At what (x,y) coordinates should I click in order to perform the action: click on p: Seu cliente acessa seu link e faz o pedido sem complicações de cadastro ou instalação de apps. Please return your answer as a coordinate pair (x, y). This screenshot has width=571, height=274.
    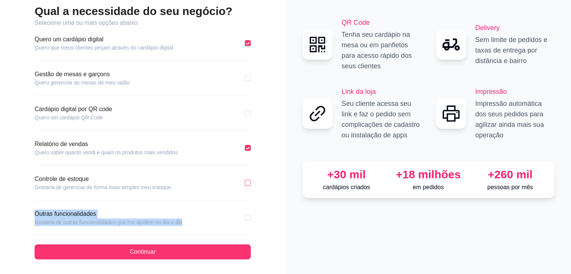
    Looking at the image, I should click on (381, 119).